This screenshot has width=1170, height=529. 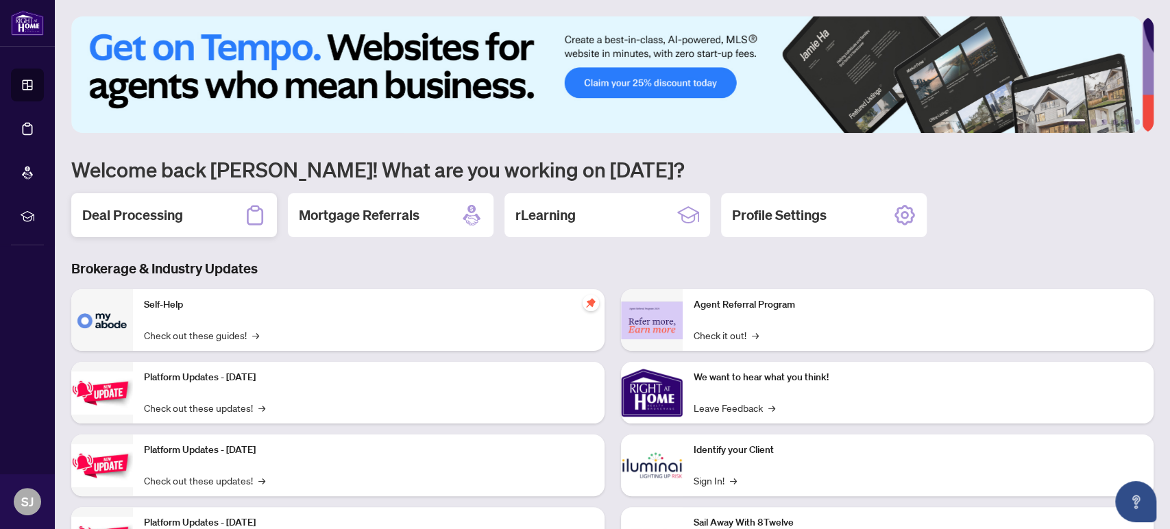 What do you see at coordinates (779, 215) in the screenshot?
I see `h2: Profile Settings` at bounding box center [779, 215].